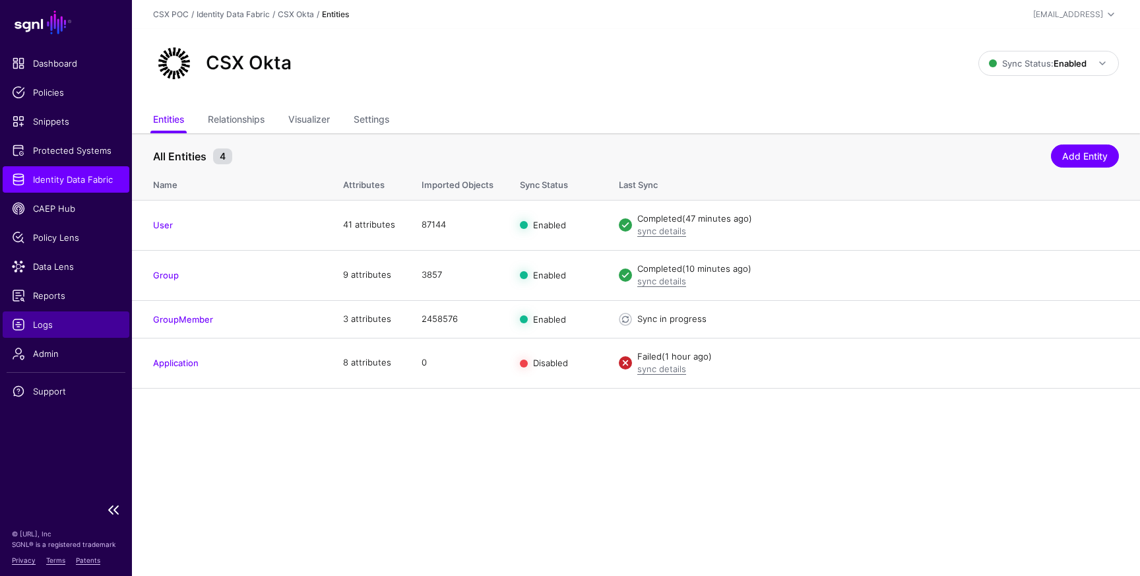 This screenshot has width=1140, height=576. Describe the element at coordinates (24, 560) in the screenshot. I see `a: Privacy` at that location.